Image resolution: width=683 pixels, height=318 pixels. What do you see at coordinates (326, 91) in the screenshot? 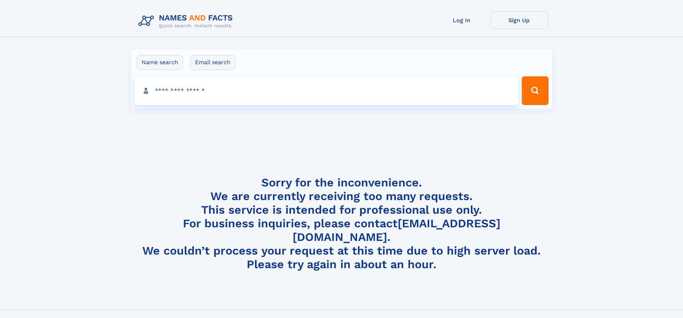
I see `input: search input` at bounding box center [326, 91].